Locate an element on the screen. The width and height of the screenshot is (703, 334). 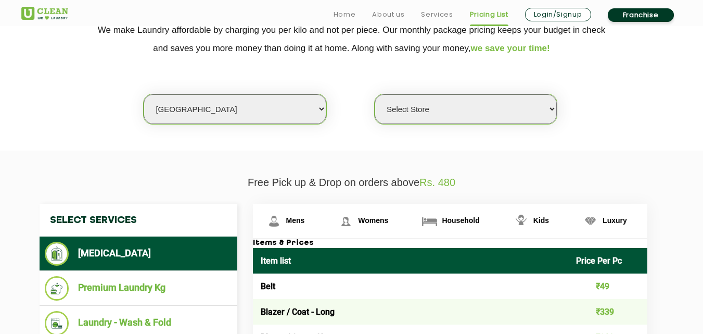
img: UClean Laundry and Dry Cleaning is located at coordinates (45, 13).